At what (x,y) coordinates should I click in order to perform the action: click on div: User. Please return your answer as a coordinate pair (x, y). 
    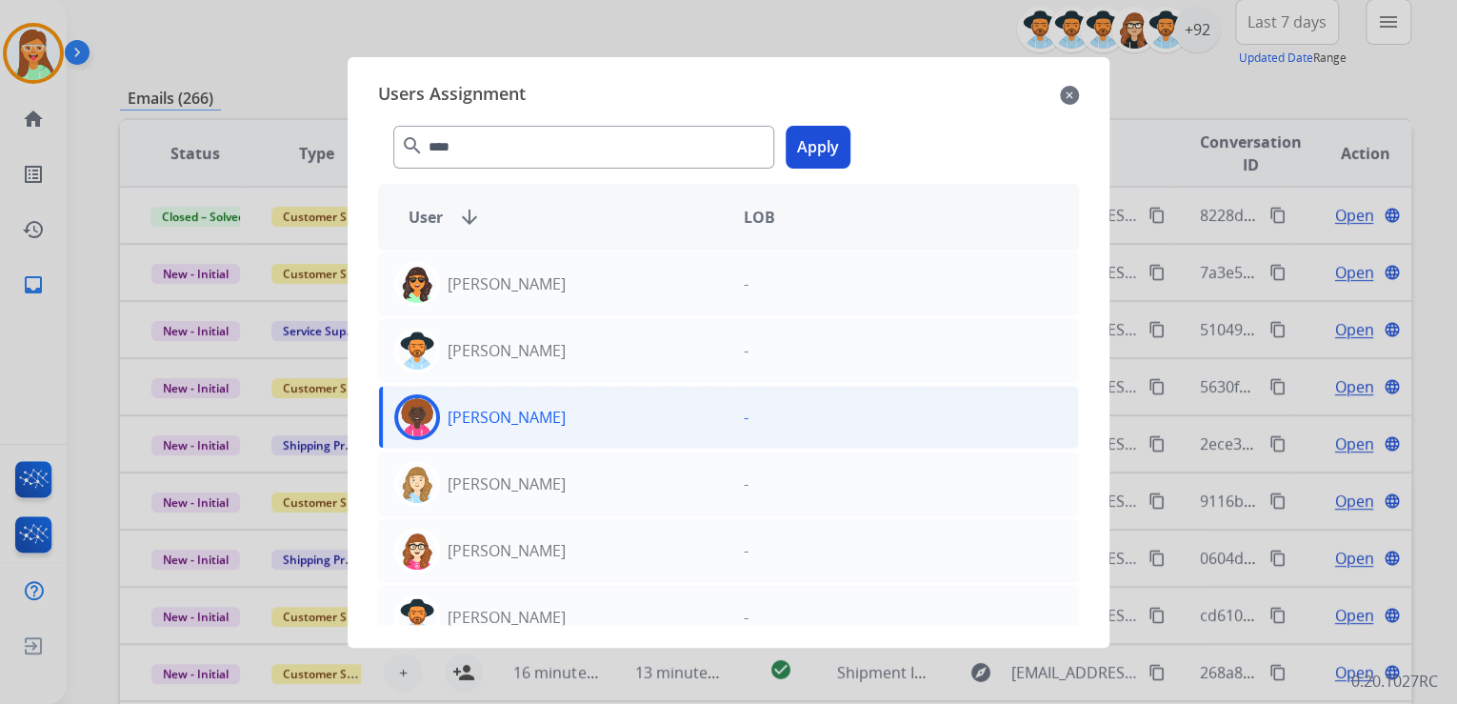
    Looking at the image, I should click on (561, 217).